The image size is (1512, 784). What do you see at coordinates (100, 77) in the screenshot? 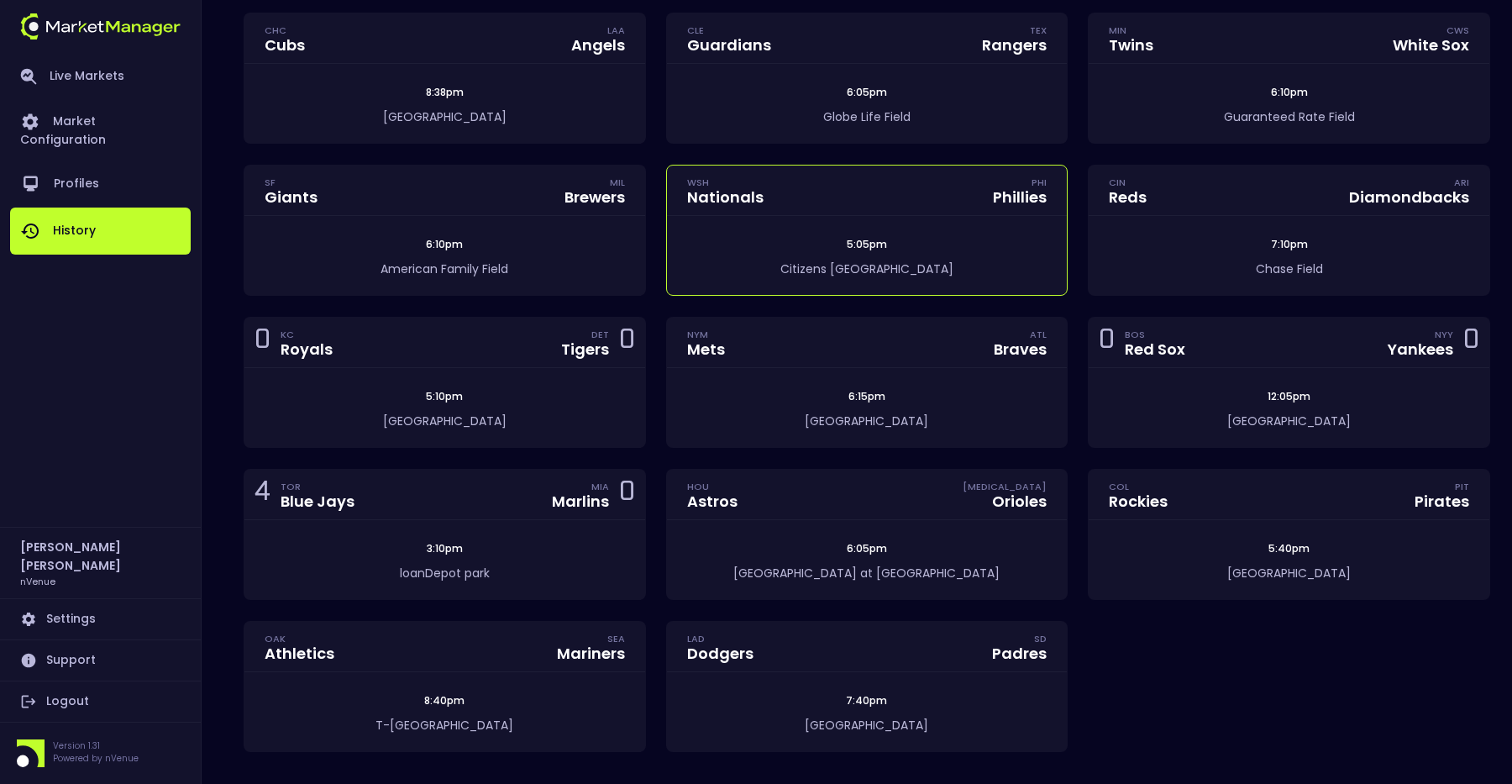
I see `a: Live Markets` at bounding box center [100, 77].